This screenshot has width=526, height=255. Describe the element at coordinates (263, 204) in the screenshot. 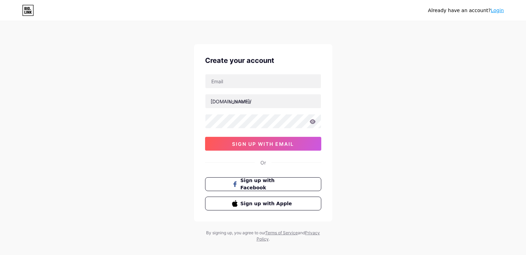

I see `button: Sign up with Apple` at that location.